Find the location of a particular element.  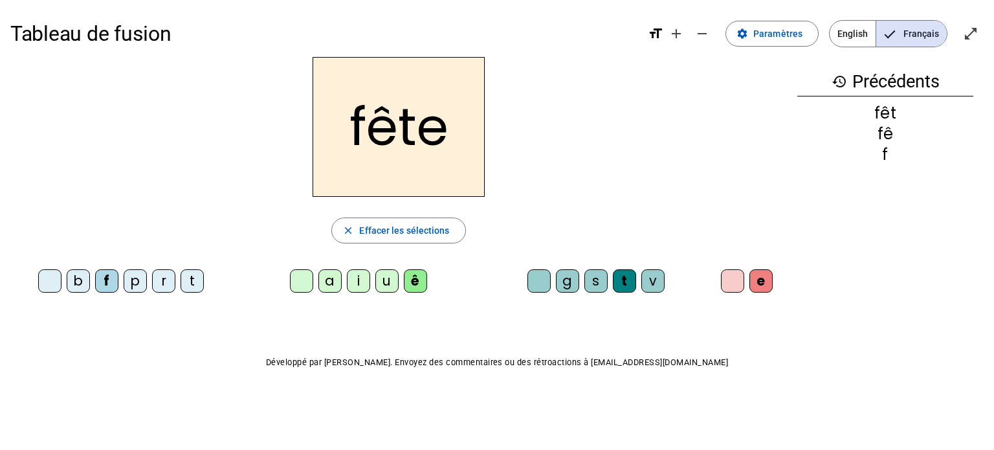

mat-icon: add is located at coordinates (676, 34).